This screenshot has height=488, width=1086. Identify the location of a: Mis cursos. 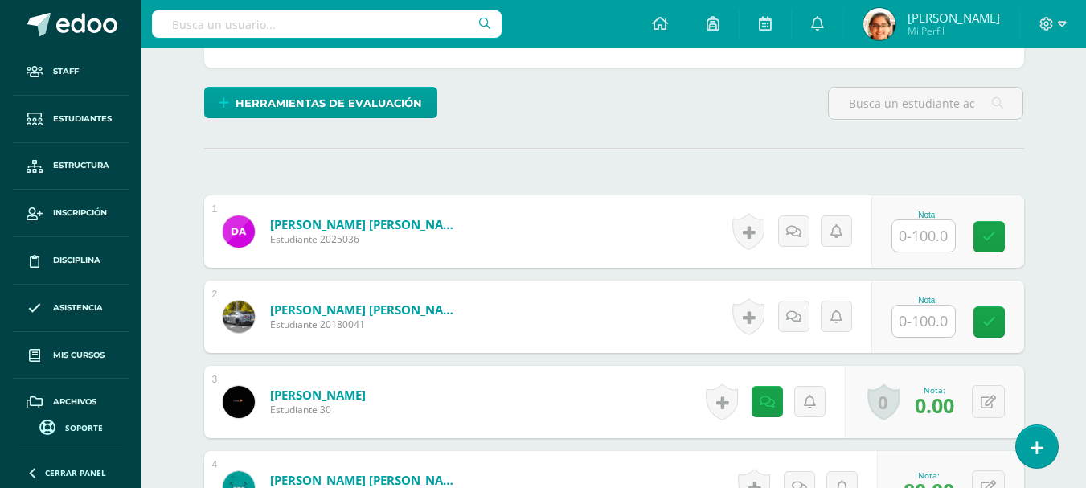
(71, 355).